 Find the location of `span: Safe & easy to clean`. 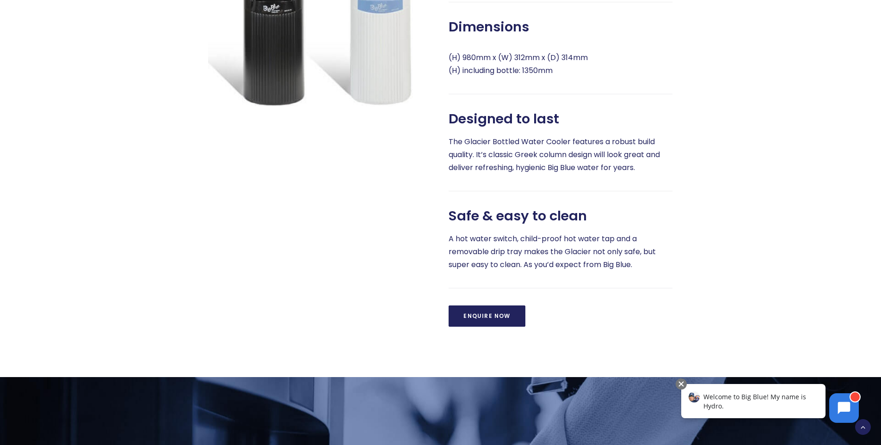

span: Safe & easy to clean is located at coordinates (517, 216).